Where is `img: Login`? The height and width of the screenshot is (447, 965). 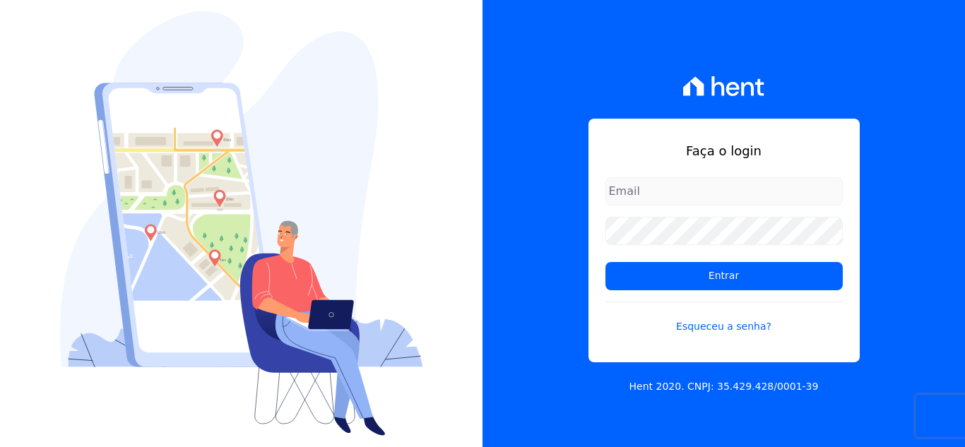
img: Login is located at coordinates (242, 223).